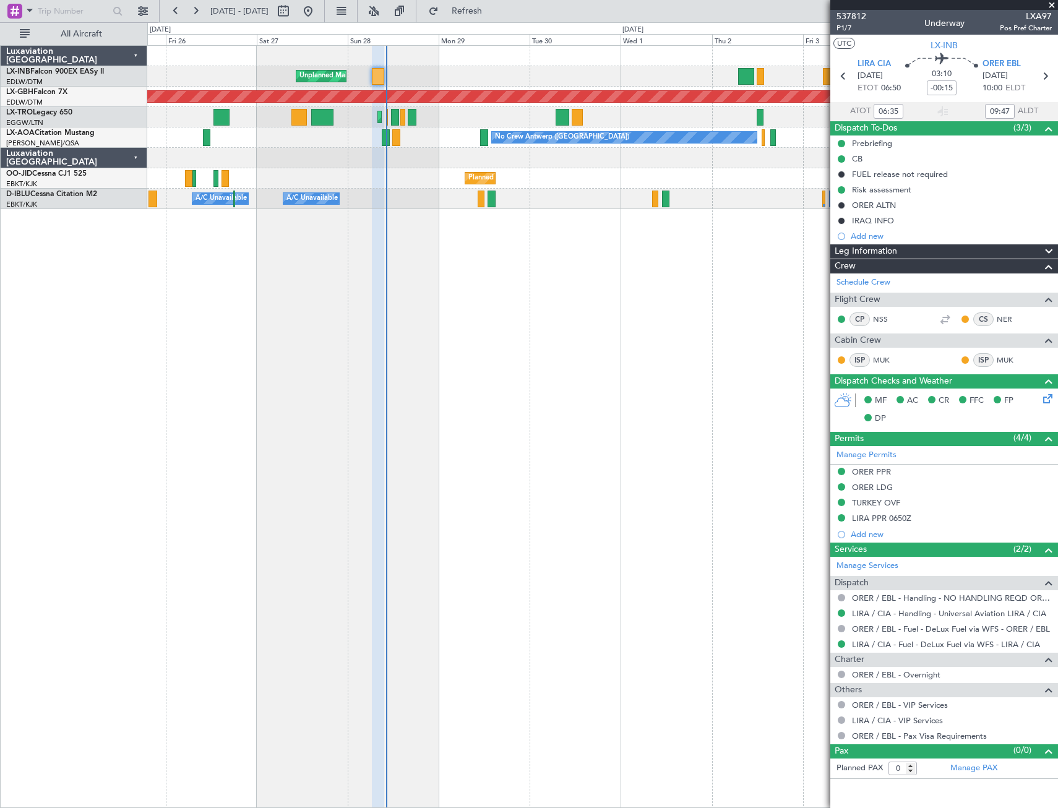 The width and height of the screenshot is (1058, 808). What do you see at coordinates (46, 174) in the screenshot?
I see `a: OO-JIDCessna CJ1 525` at bounding box center [46, 174].